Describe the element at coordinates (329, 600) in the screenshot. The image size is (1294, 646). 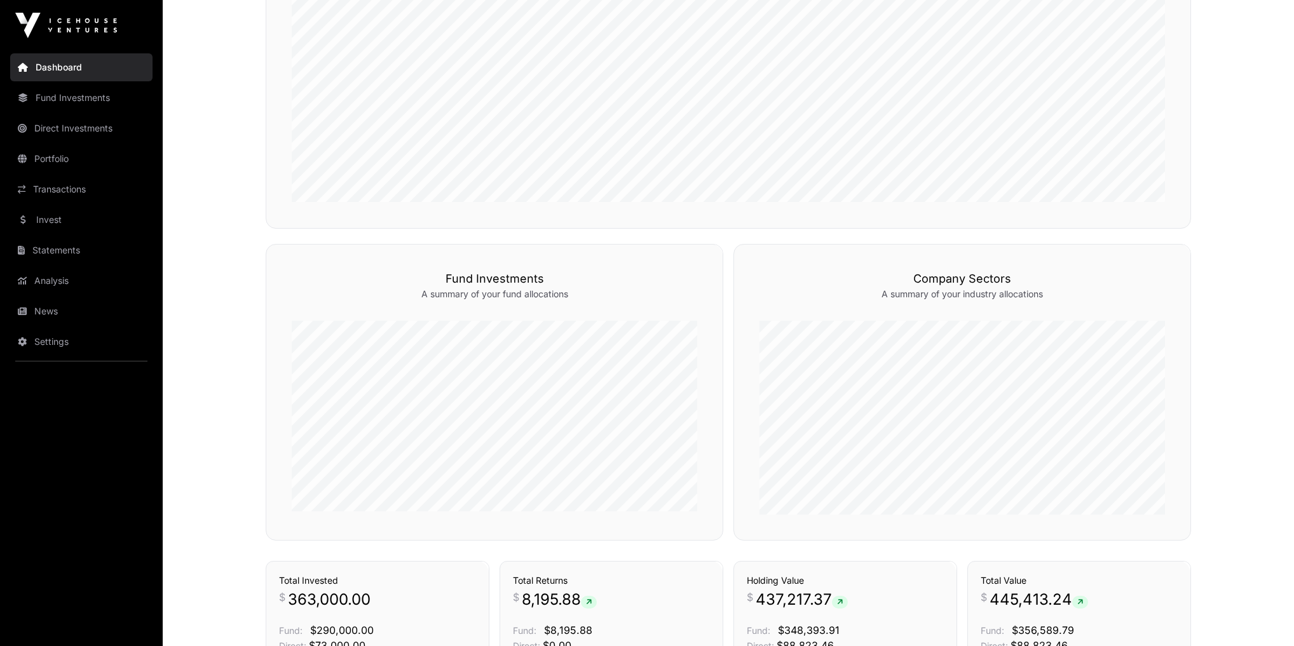
I see `span: 363,000.00` at that location.